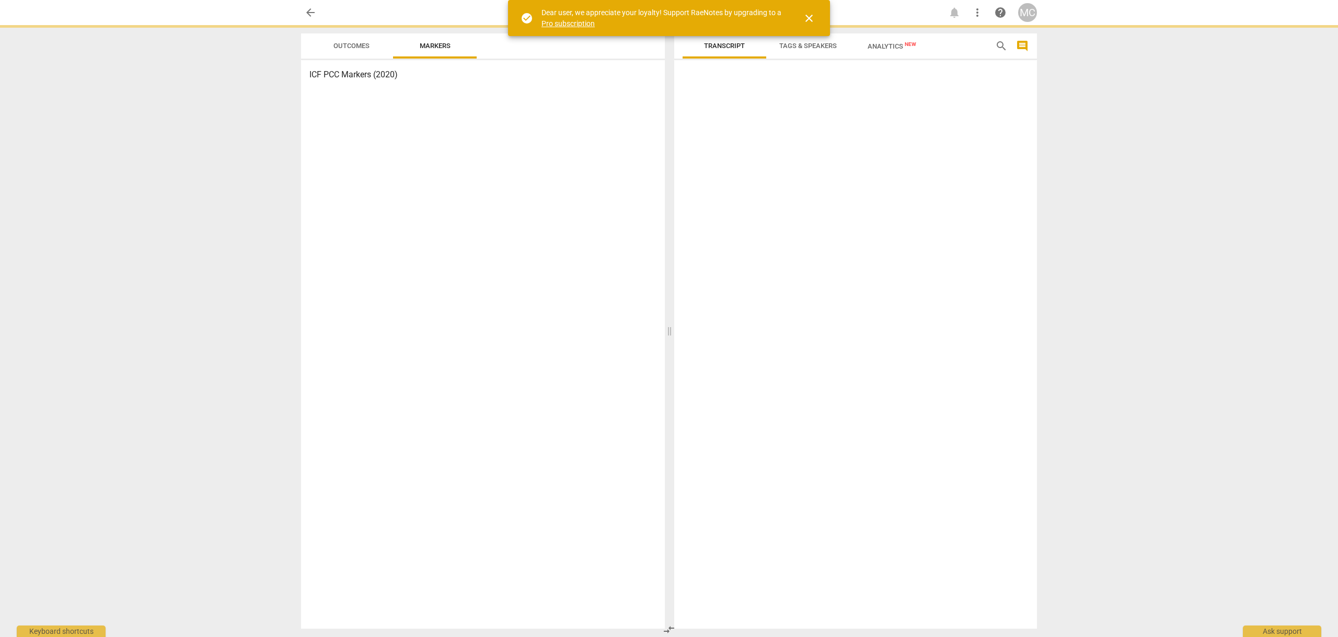  I want to click on span: Outcomes, so click(351, 45).